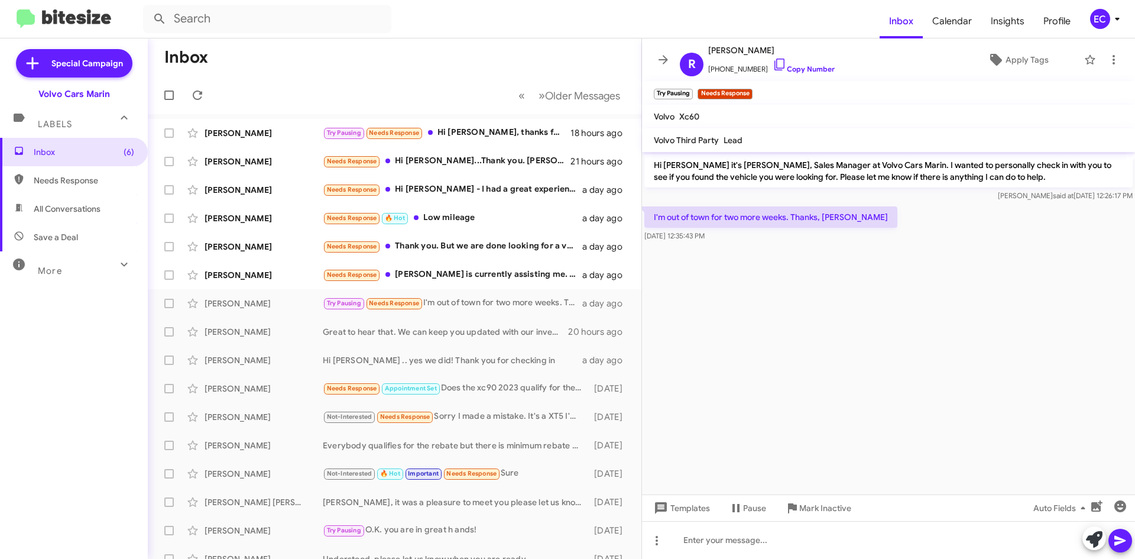 The width and height of the screenshot is (1135, 559). Describe the element at coordinates (423, 473) in the screenshot. I see `span: Important` at that location.